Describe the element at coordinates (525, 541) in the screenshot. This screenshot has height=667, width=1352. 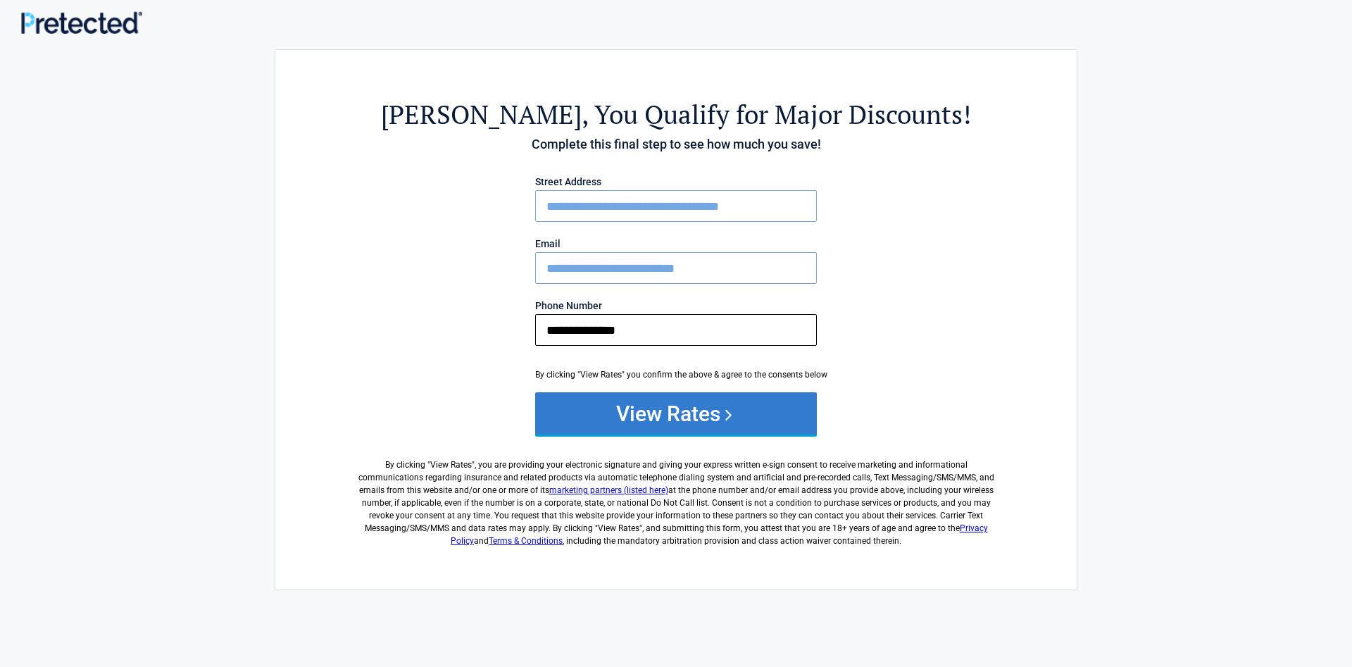
I see `a: Terms & Conditions` at that location.